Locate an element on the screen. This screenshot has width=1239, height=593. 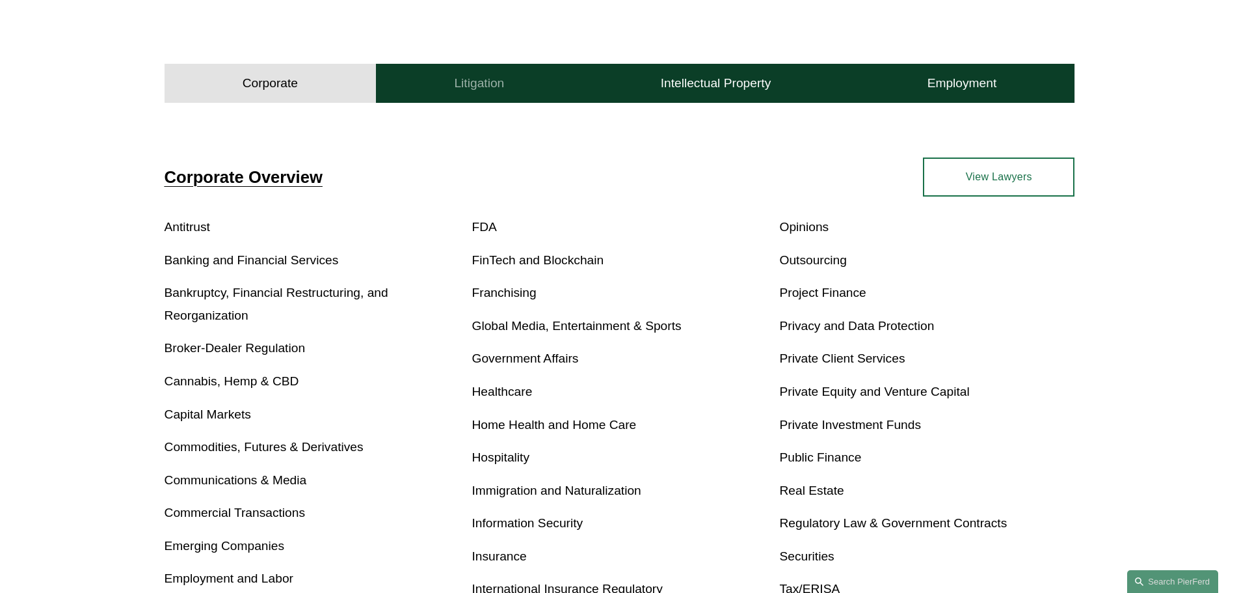
a: Bankruptcy, Financial Restructuring, and Reorganization is located at coordinates (276, 304).